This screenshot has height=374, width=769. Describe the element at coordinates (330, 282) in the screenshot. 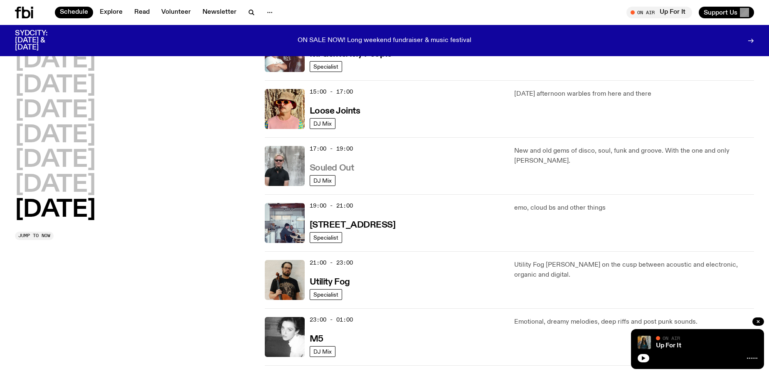

I see `h3: Utility Fog` at that location.